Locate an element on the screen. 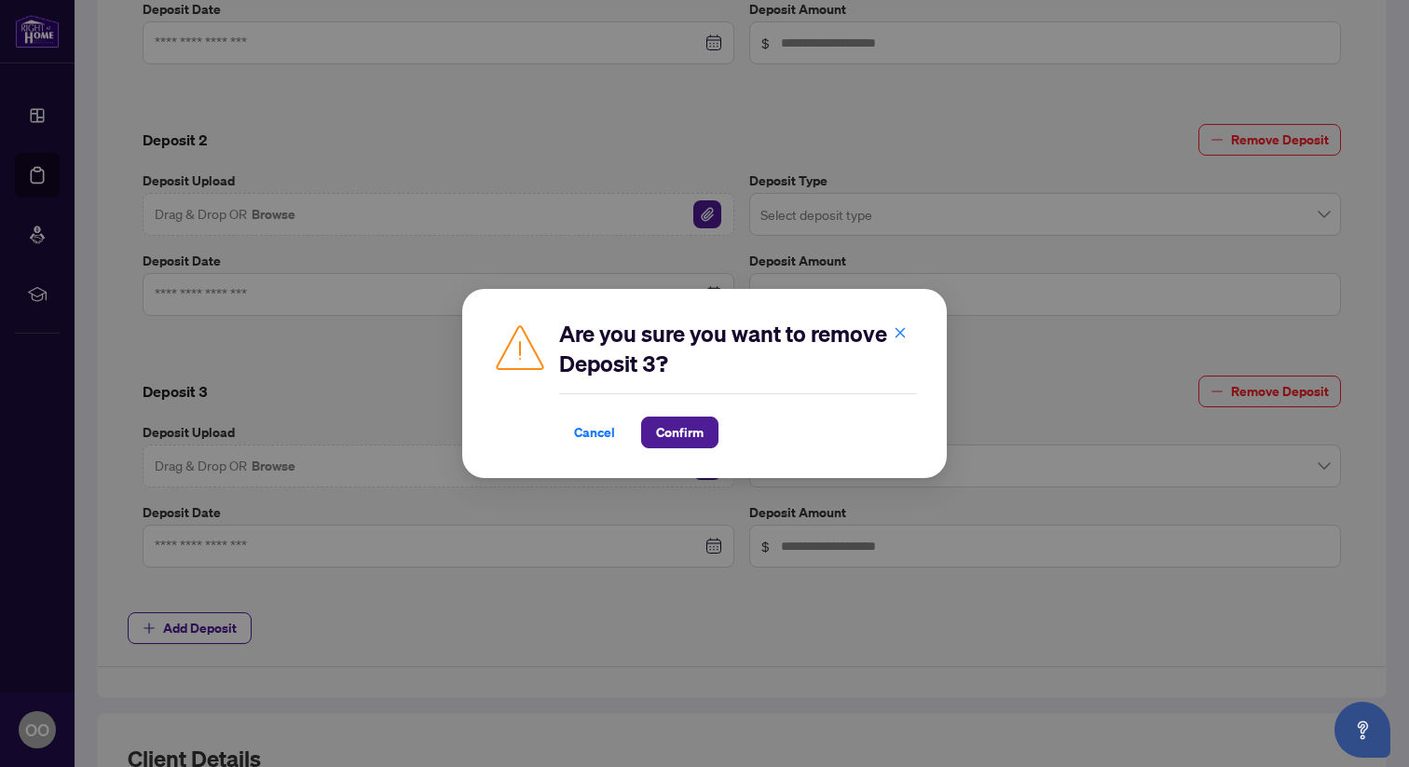 This screenshot has height=767, width=1409. span: close is located at coordinates (900, 333).